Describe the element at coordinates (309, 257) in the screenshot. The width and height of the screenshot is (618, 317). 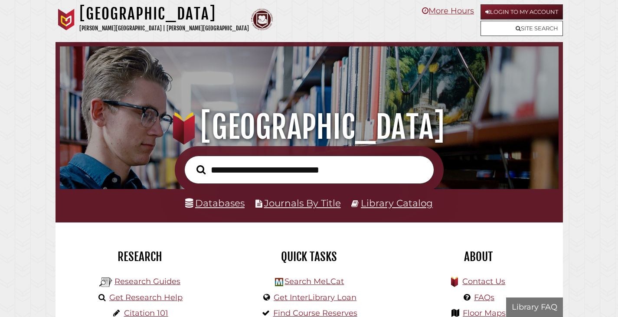
I see `h2: Quick Tasks` at that location.